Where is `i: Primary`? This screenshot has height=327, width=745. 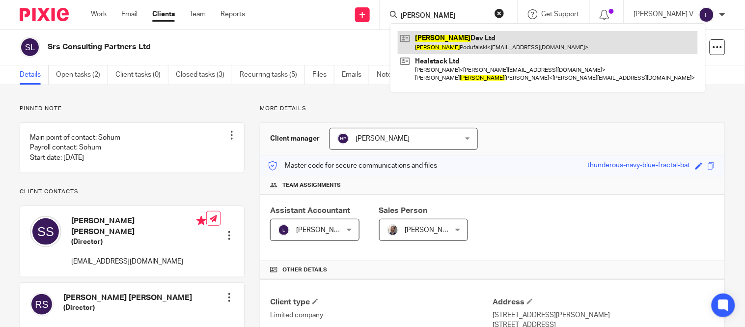 i: Primary is located at coordinates (201, 221).